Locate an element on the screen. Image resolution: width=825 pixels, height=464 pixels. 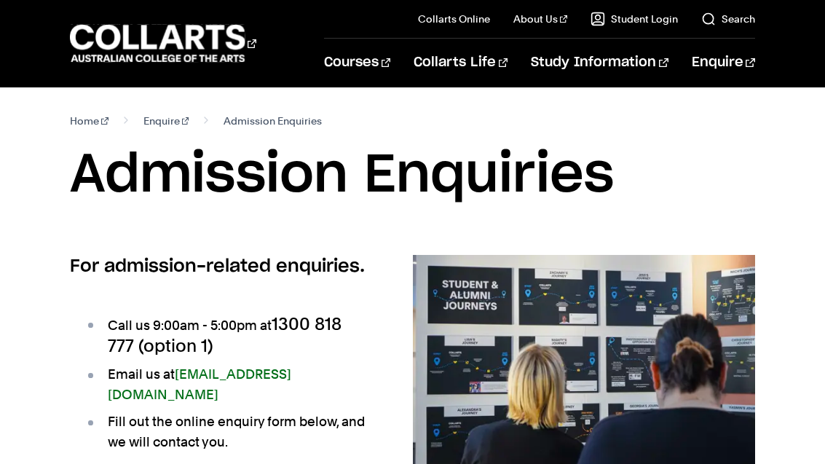
a: Collarts Life is located at coordinates (460, 63).